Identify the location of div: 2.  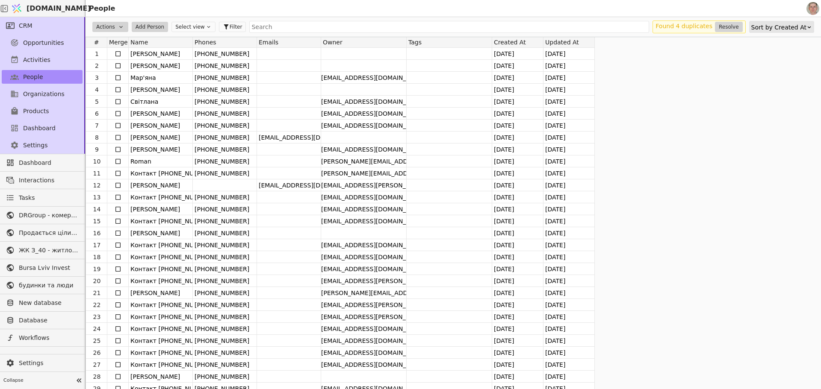
(97, 66).